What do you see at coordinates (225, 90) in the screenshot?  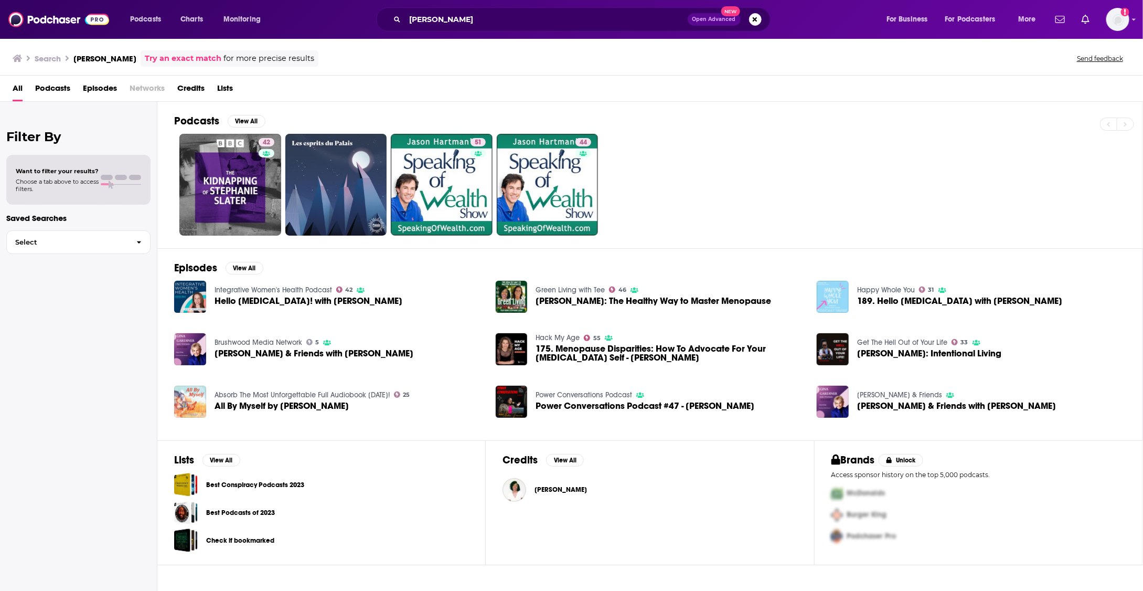 I see `a: Lists` at bounding box center [225, 90].